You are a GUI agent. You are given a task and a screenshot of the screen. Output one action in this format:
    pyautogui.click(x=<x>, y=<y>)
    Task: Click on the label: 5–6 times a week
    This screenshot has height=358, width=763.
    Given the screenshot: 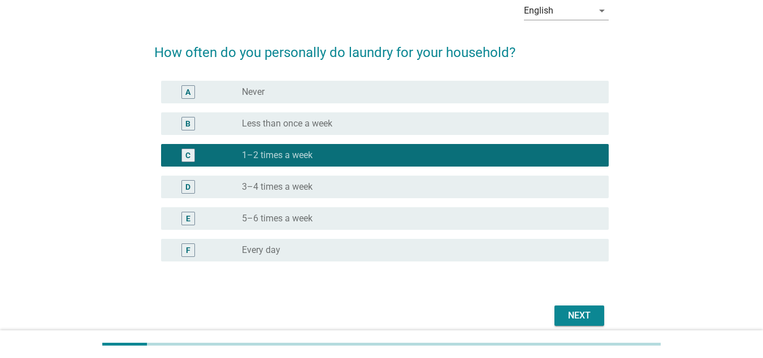 What is the action you would take?
    pyautogui.click(x=277, y=219)
    